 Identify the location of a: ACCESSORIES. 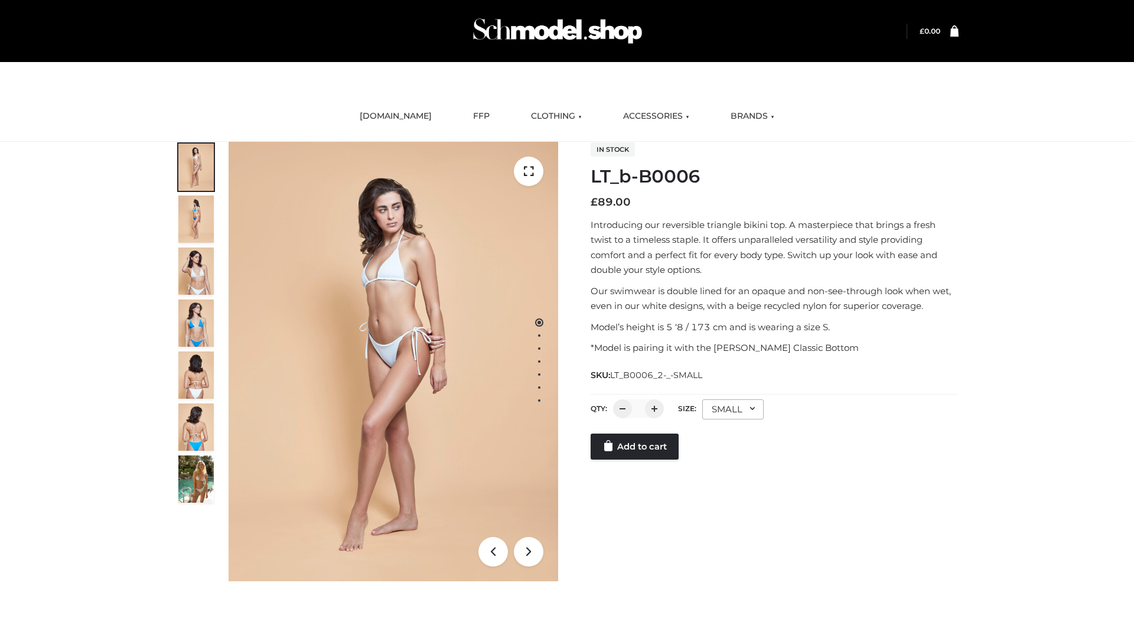
(656, 116).